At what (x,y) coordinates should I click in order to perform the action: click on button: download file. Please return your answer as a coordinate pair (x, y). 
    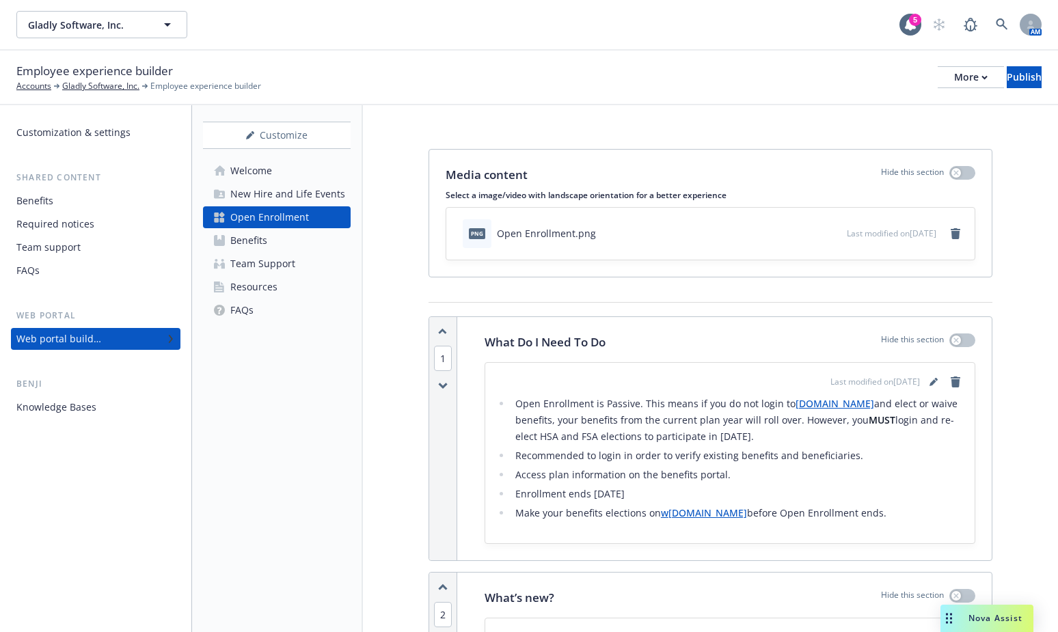
    Looking at the image, I should click on (813, 233).